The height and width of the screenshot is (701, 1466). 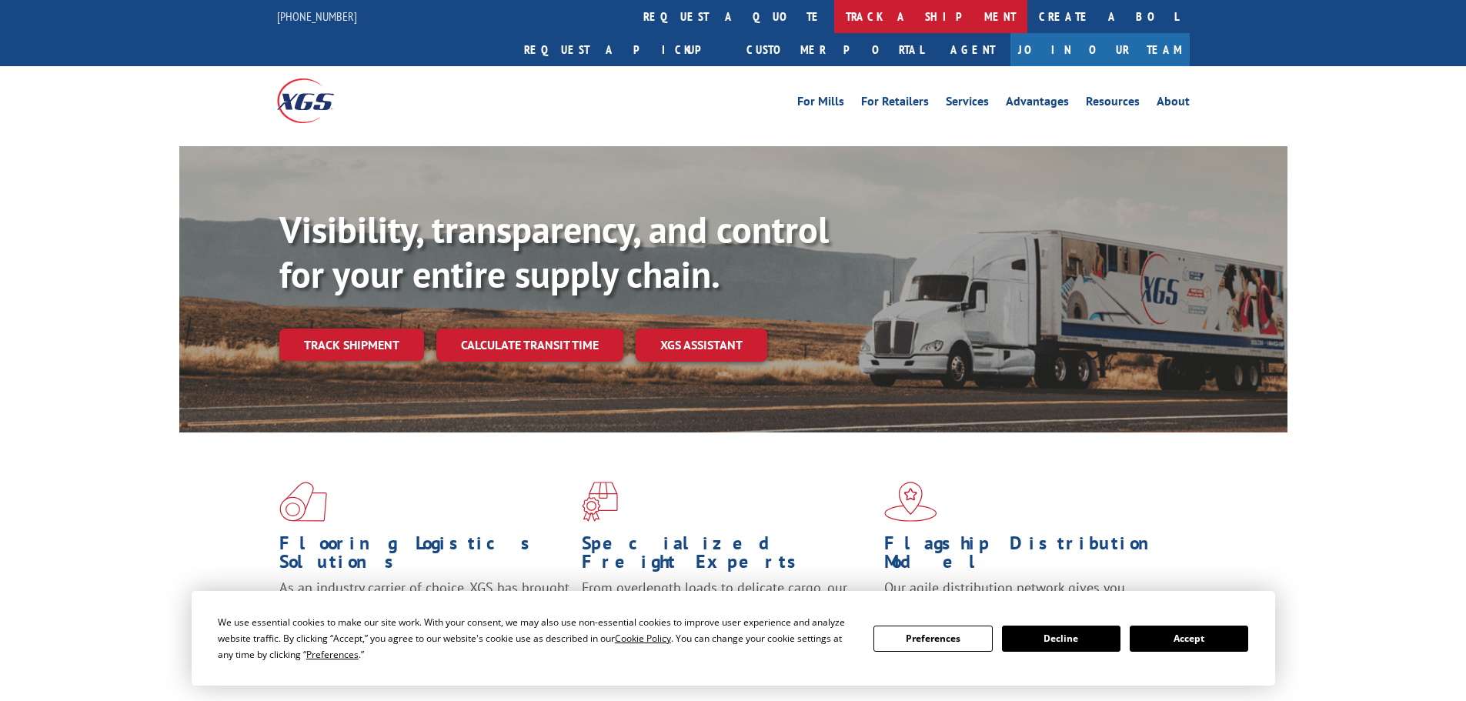 I want to click on a: Join Our Team, so click(x=1100, y=49).